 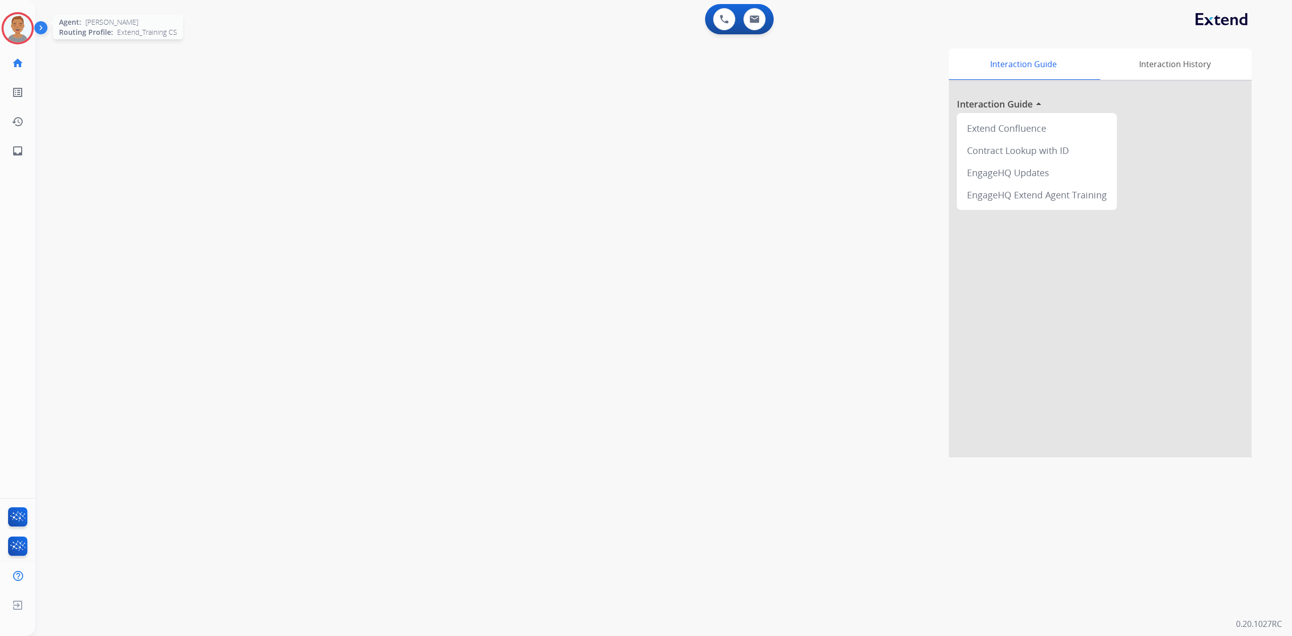 What do you see at coordinates (18, 122) in the screenshot?
I see `mat-icon: history` at bounding box center [18, 122].